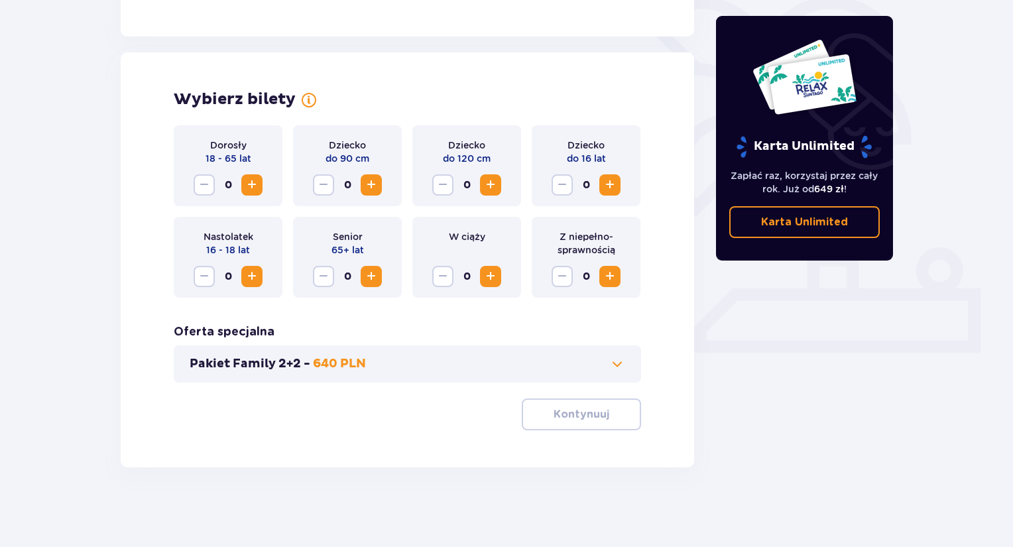 The height and width of the screenshot is (547, 1013). I want to click on p: do 120 cm, so click(467, 158).